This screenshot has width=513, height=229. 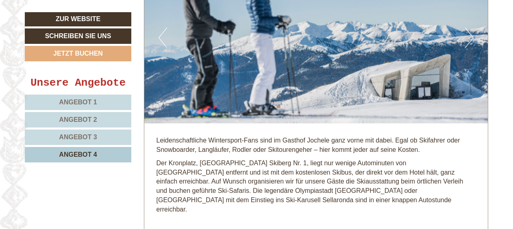 What do you see at coordinates (78, 120) in the screenshot?
I see `span: Angebot 2` at bounding box center [78, 120].